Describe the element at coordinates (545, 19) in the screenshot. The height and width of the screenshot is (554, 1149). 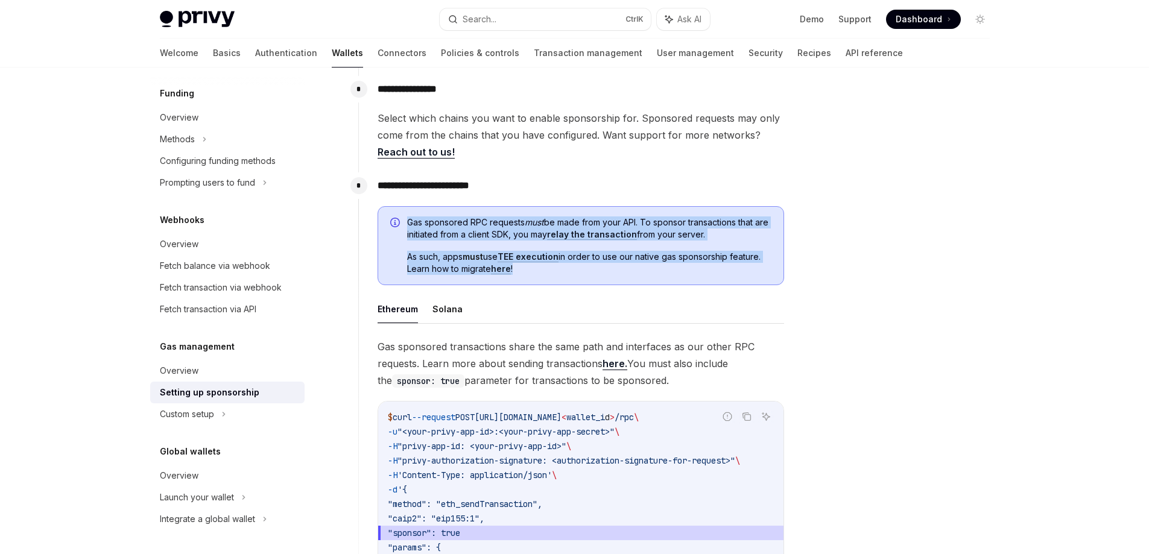
I see `button: Search...CtrlK` at that location.